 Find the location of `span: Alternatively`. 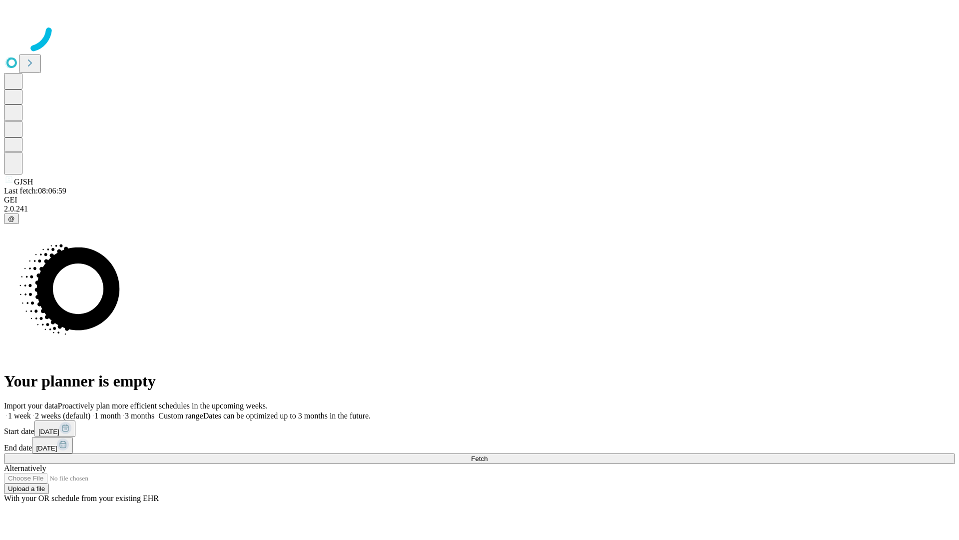

span: Alternatively is located at coordinates (25, 468).